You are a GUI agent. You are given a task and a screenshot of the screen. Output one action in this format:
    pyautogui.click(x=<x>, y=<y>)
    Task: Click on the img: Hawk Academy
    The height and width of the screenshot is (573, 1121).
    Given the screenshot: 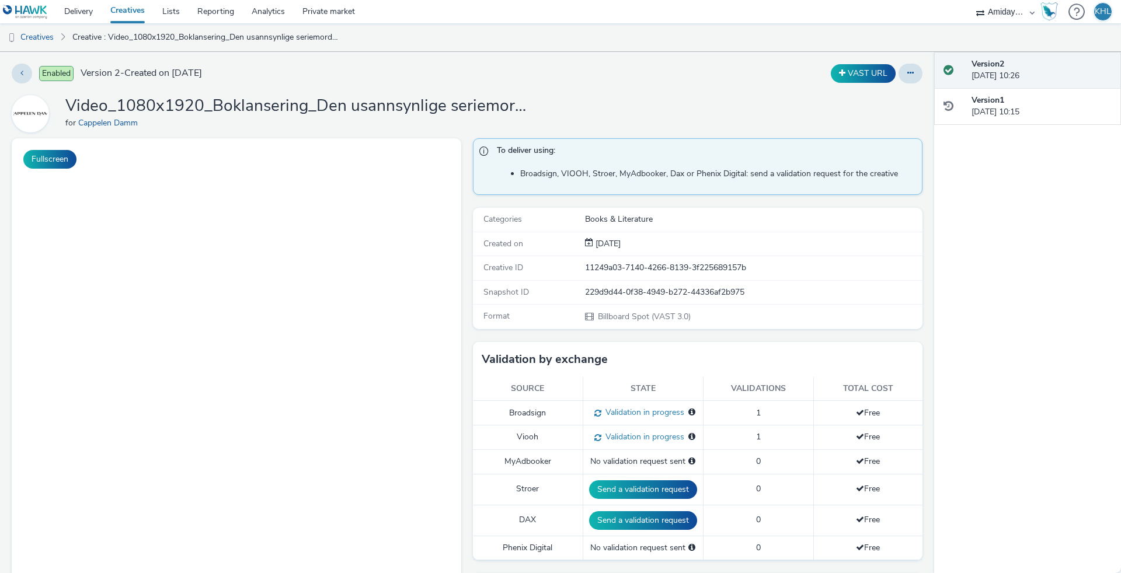 What is the action you would take?
    pyautogui.click(x=1049, y=12)
    